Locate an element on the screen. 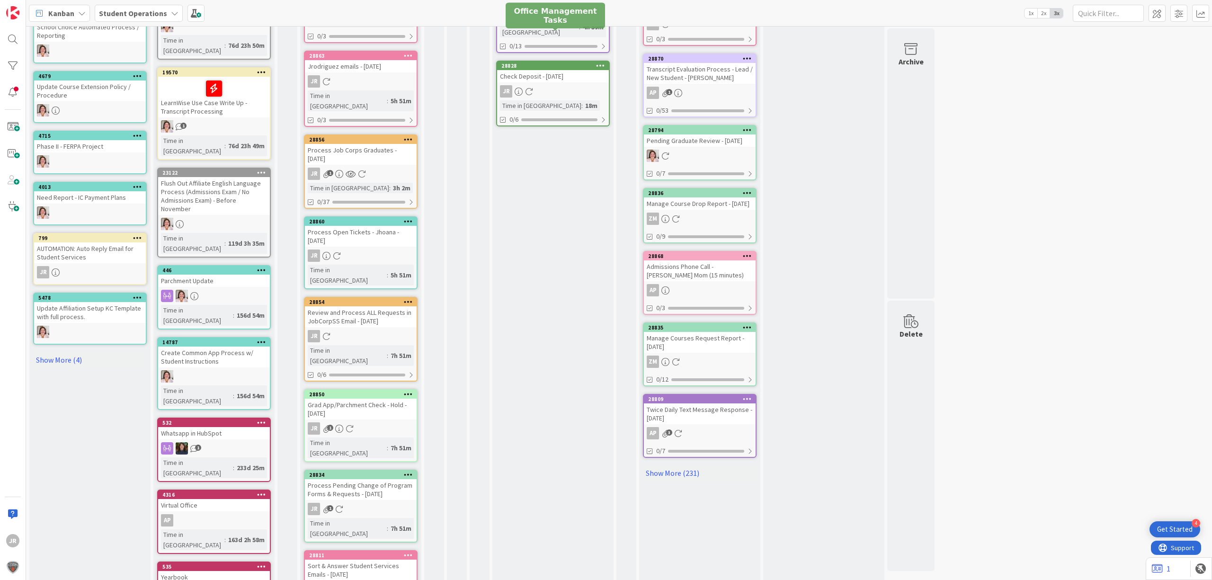  div: 28834 is located at coordinates (363, 475).